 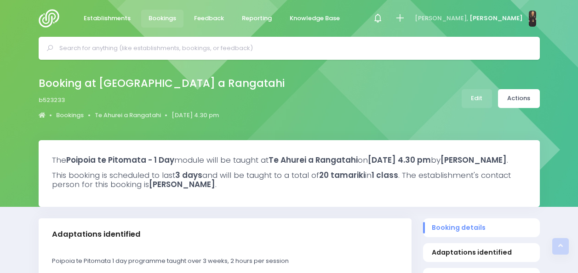 What do you see at coordinates (482, 228) in the screenshot?
I see `a: Booking details` at bounding box center [482, 228].